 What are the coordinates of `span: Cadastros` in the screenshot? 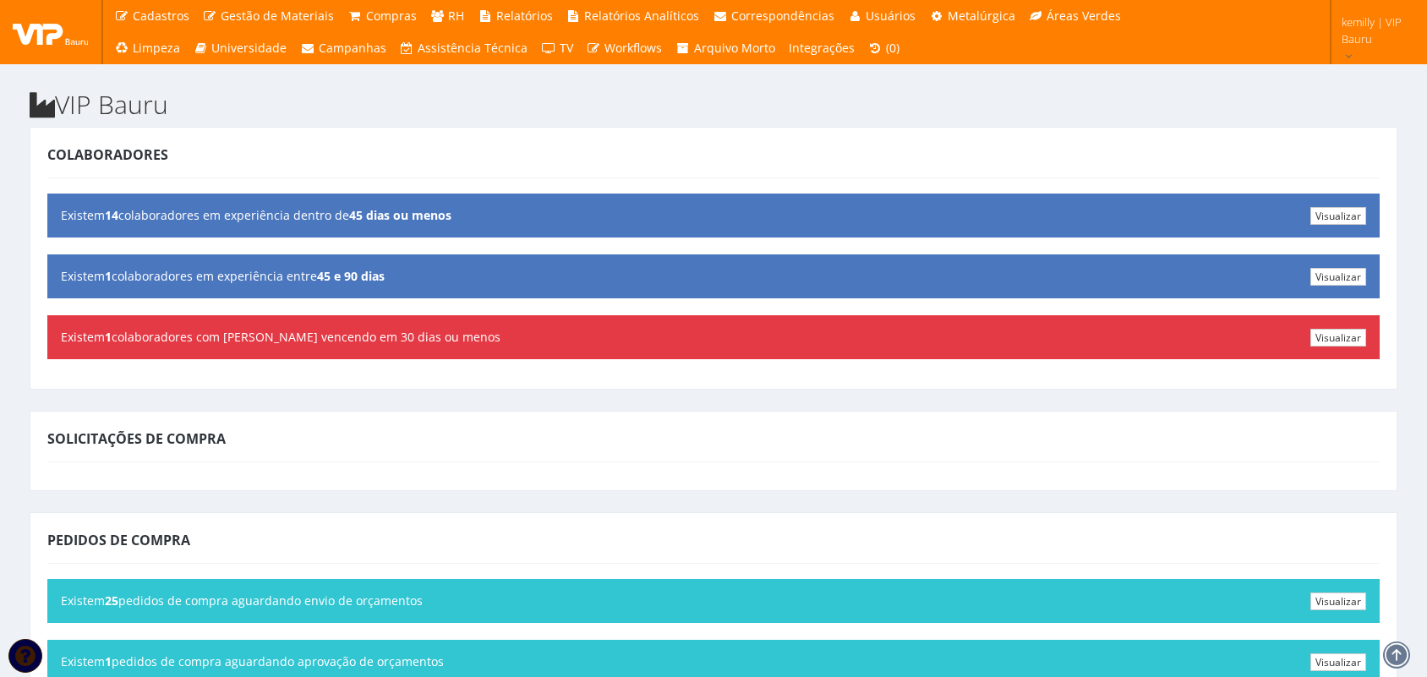 It's located at (161, 15).